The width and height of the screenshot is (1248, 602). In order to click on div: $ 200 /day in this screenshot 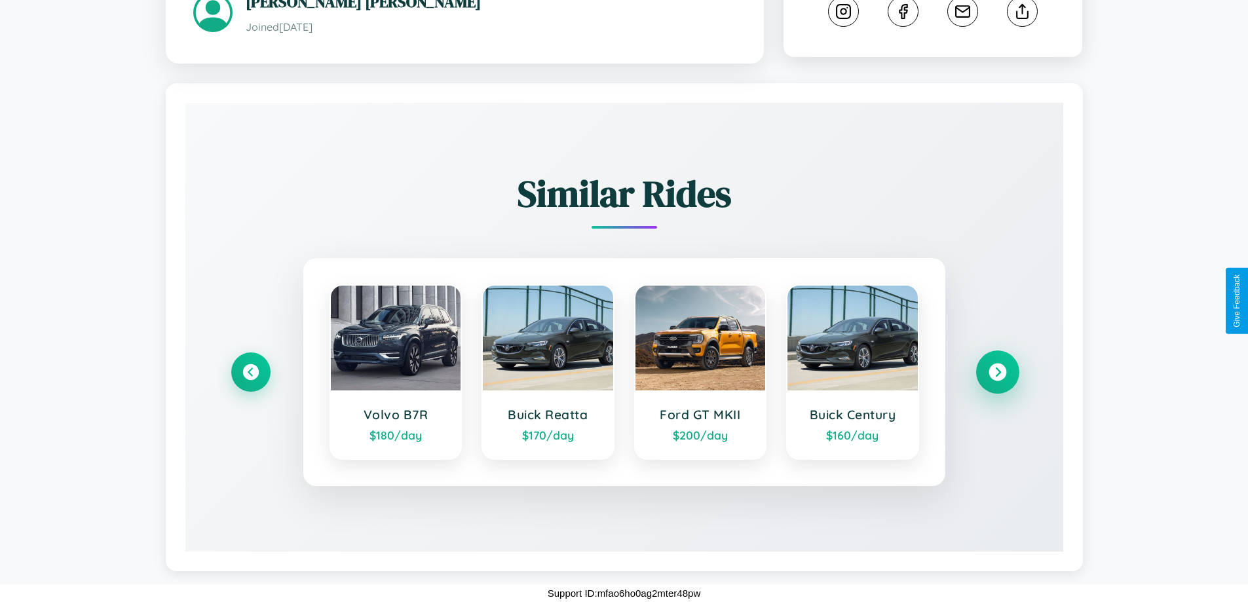, I will do `click(700, 435)`.